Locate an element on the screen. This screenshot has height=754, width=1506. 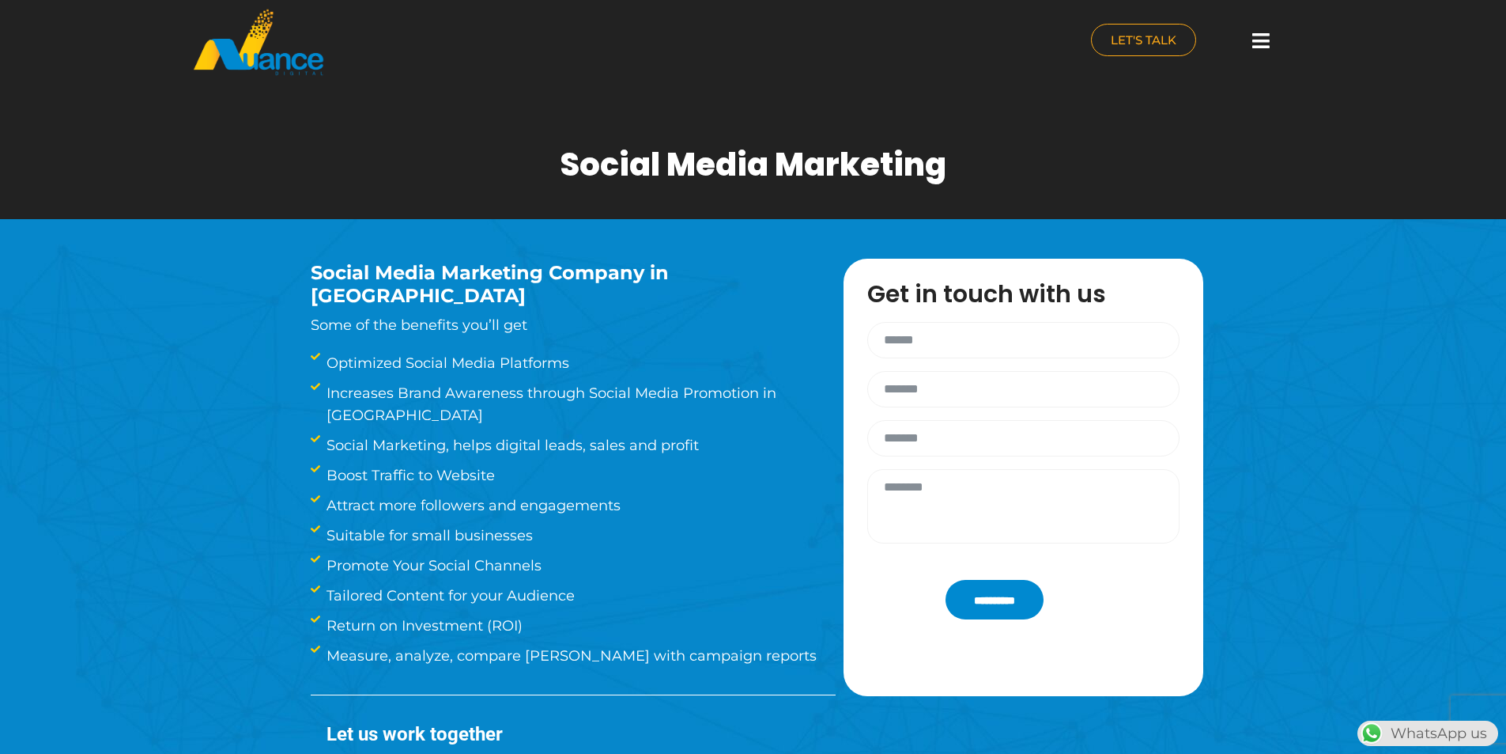
a: LET'S TALK is located at coordinates (1143, 40).